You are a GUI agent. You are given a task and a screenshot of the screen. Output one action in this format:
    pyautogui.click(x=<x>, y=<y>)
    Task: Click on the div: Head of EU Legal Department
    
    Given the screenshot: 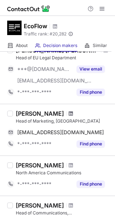 What is the action you would take?
    pyautogui.click(x=64, y=58)
    